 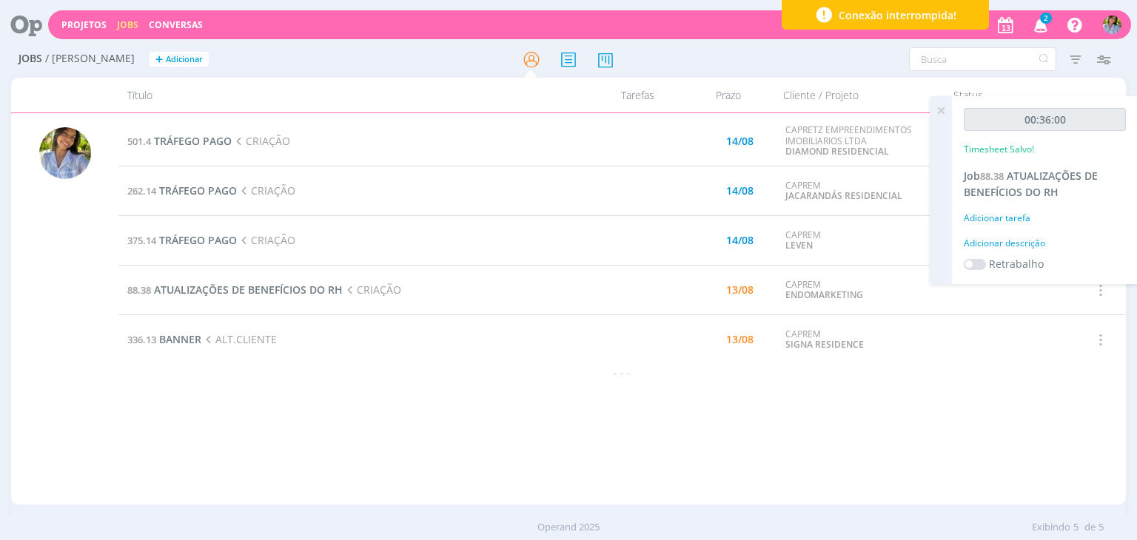 What do you see at coordinates (1044, 218) in the screenshot?
I see `div: Adicionar tarefa` at bounding box center [1044, 218].